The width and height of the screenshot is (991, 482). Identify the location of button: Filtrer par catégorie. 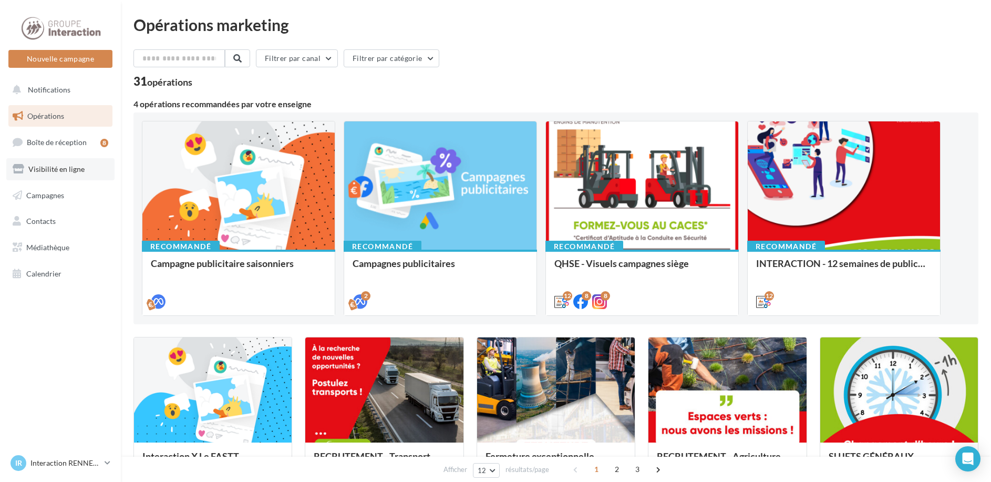
(391, 58).